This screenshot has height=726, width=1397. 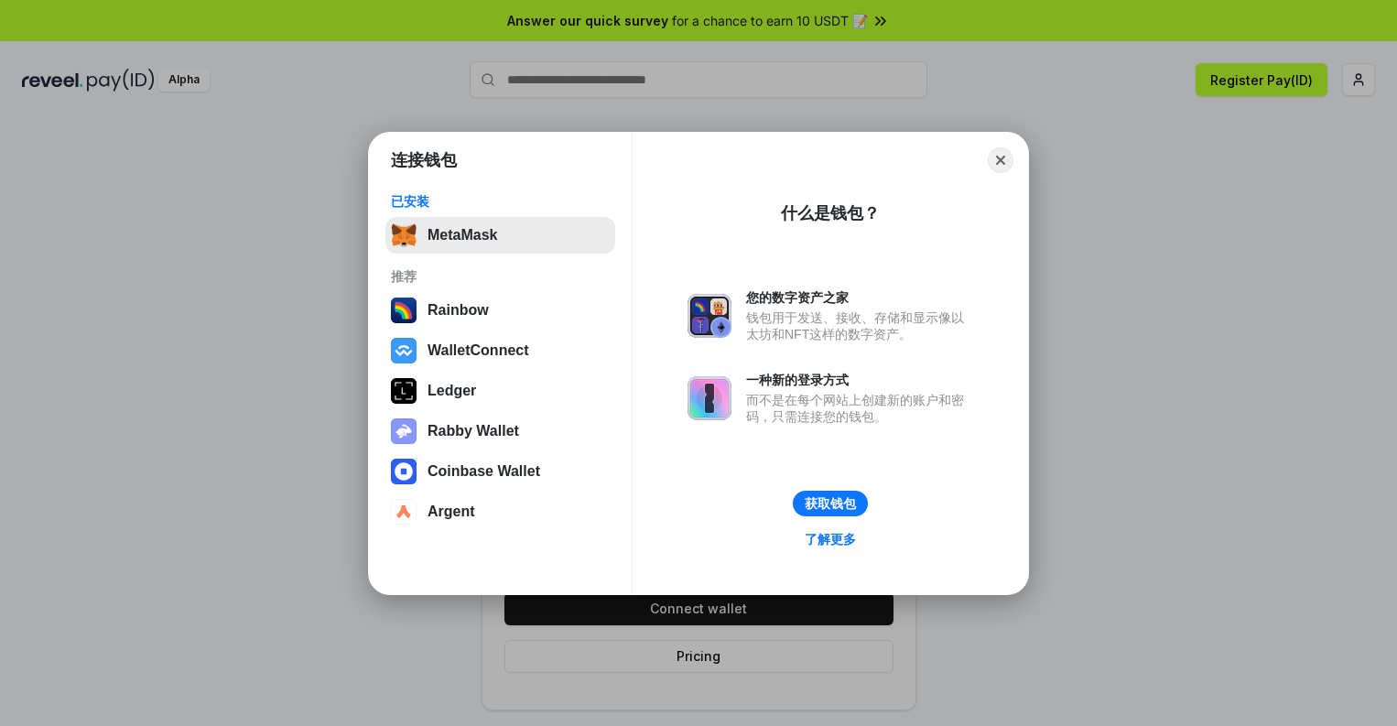 What do you see at coordinates (500, 391) in the screenshot?
I see `button: Ledger` at bounding box center [500, 391].